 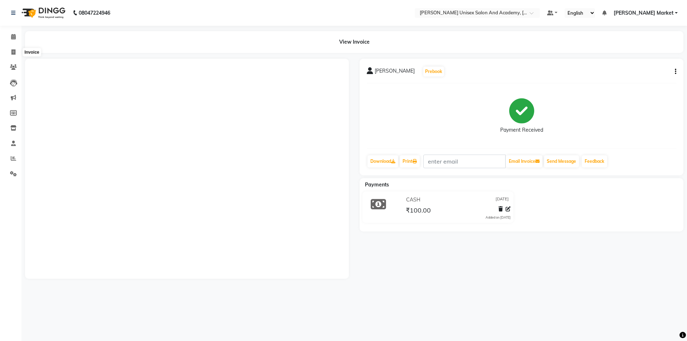 What do you see at coordinates (522, 130) in the screenshot?
I see `div: Payment Received` at bounding box center [522, 130].